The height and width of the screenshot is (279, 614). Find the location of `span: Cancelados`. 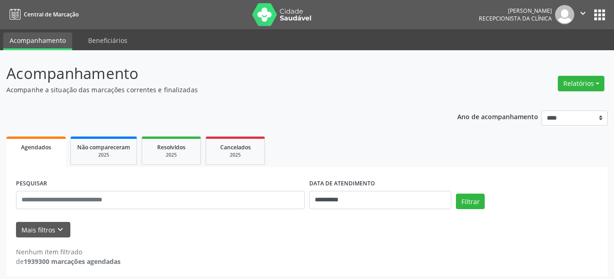

span: Cancelados is located at coordinates (235, 147).